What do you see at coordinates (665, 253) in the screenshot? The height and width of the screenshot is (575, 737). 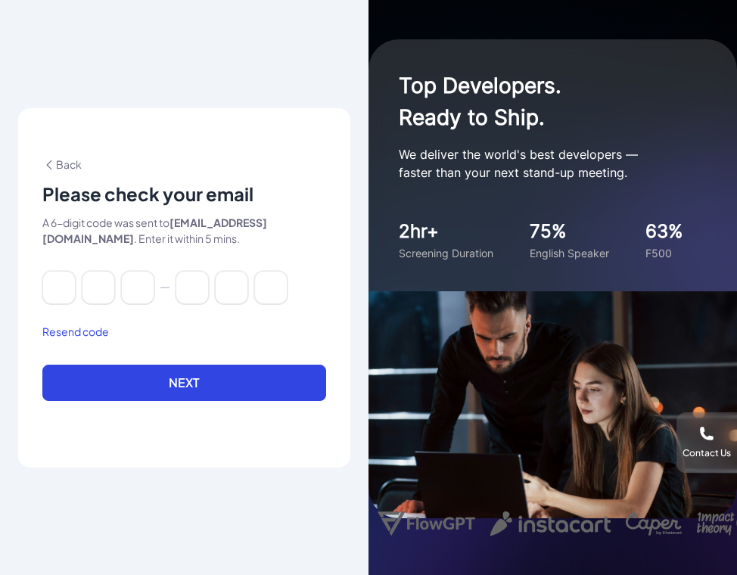 I see `div: F500` at bounding box center [665, 253].